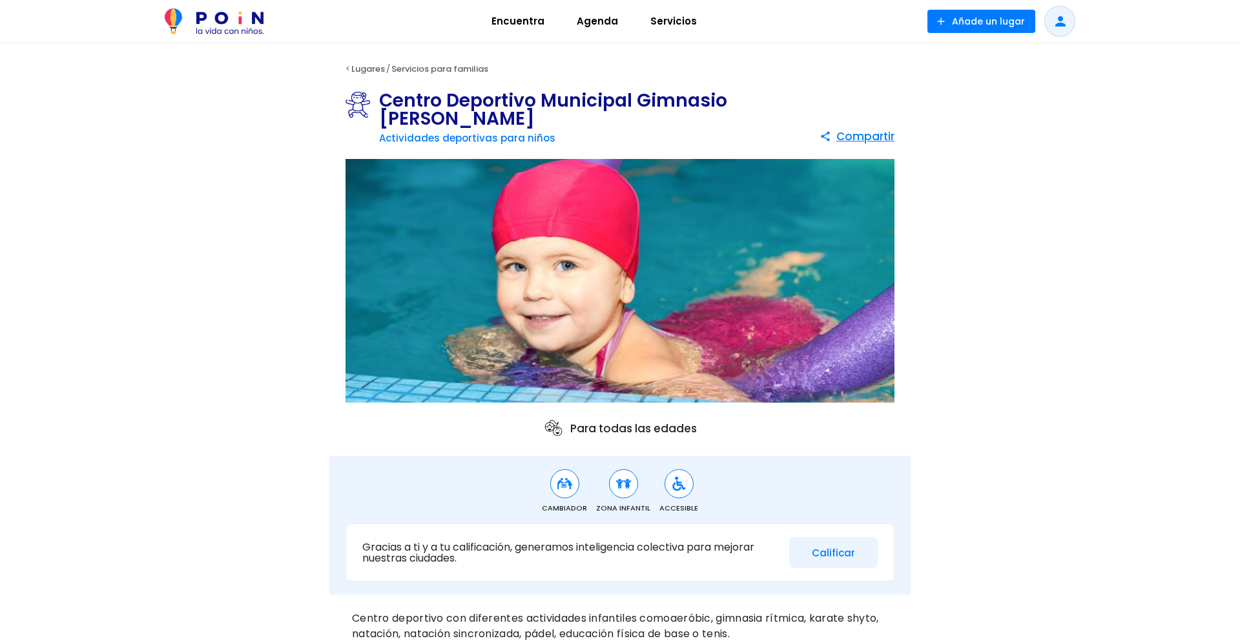  I want to click on a: Servicios para familias, so click(440, 68).